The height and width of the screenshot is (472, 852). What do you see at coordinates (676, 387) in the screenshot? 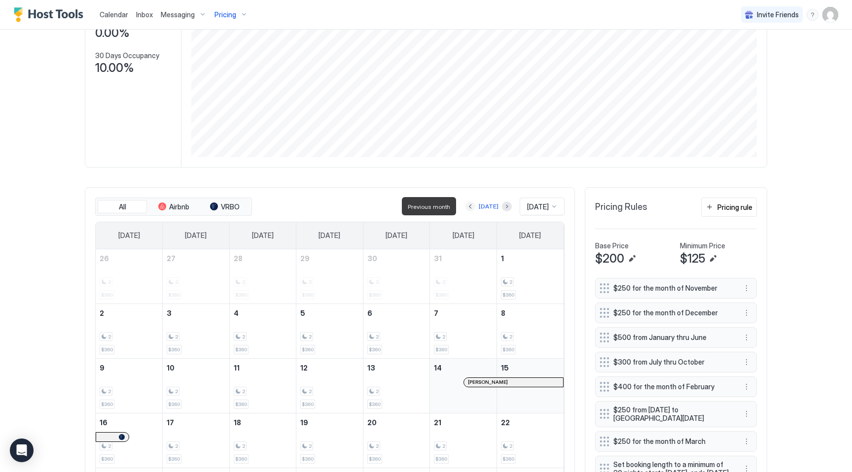
I see `div: $400 for the month of February menu` at bounding box center [676, 387].